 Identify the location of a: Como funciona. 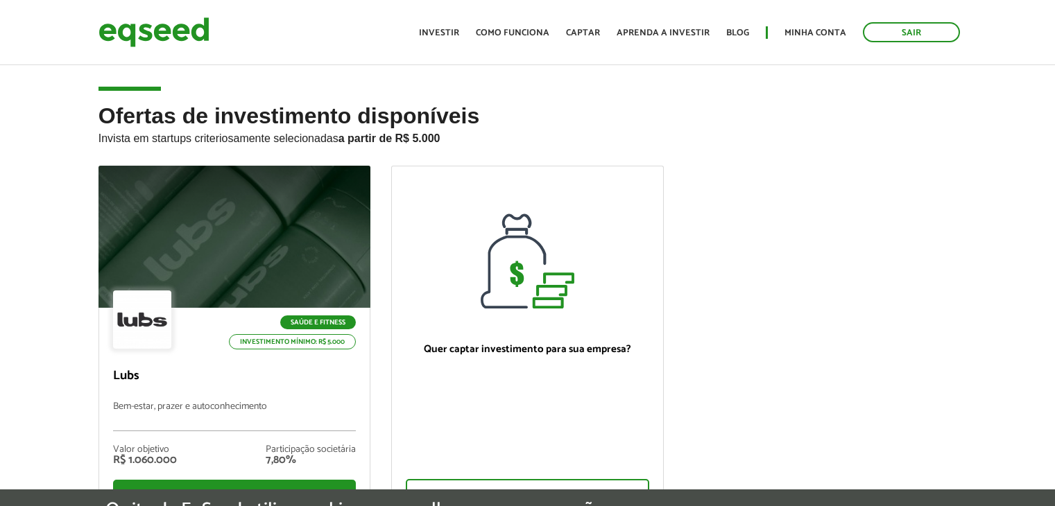
(513, 33).